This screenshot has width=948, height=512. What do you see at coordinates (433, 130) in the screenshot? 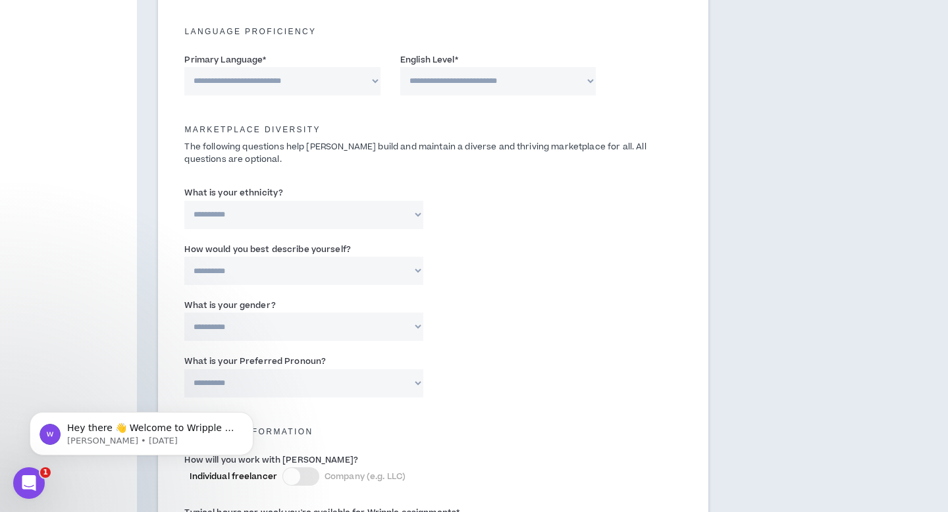
I see `h5: Marketplace Diversity` at bounding box center [433, 130].